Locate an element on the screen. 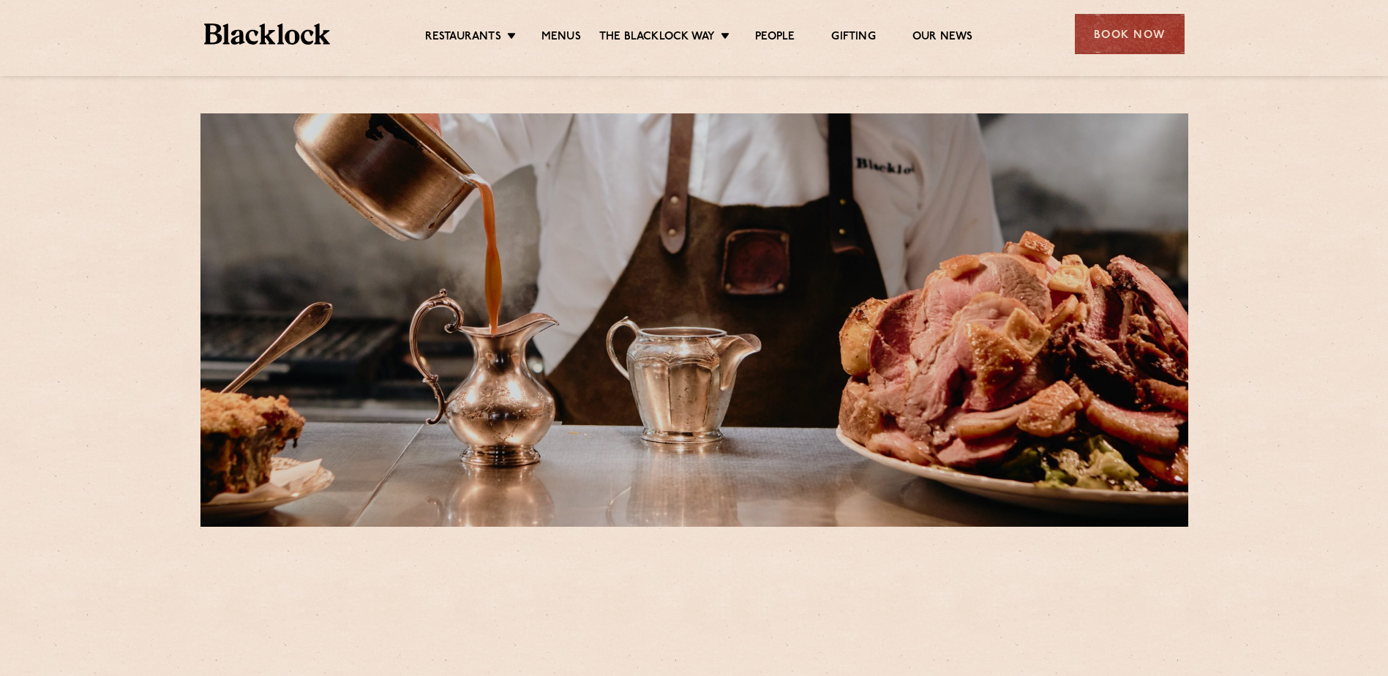 The image size is (1388, 676). a: Menus is located at coordinates (561, 38).